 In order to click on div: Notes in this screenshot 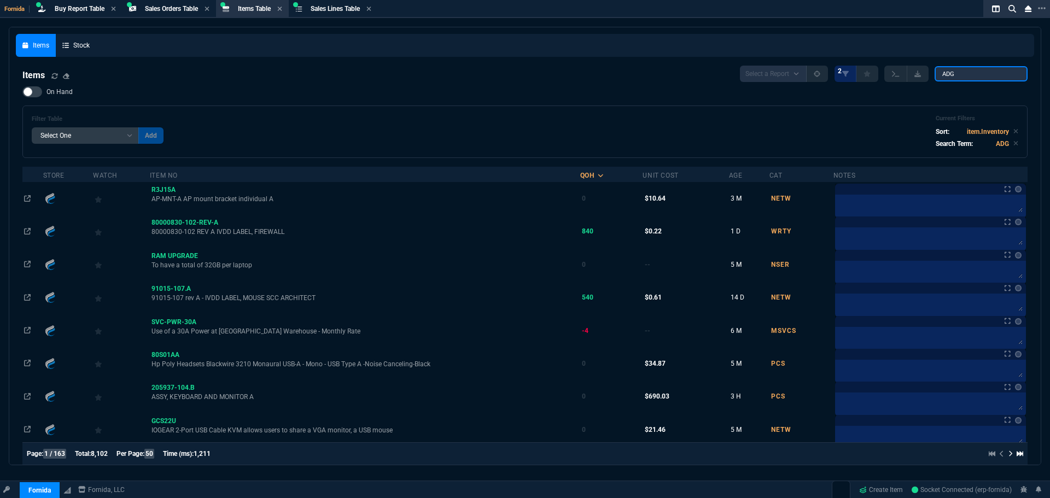, I will do `click(845, 176)`.